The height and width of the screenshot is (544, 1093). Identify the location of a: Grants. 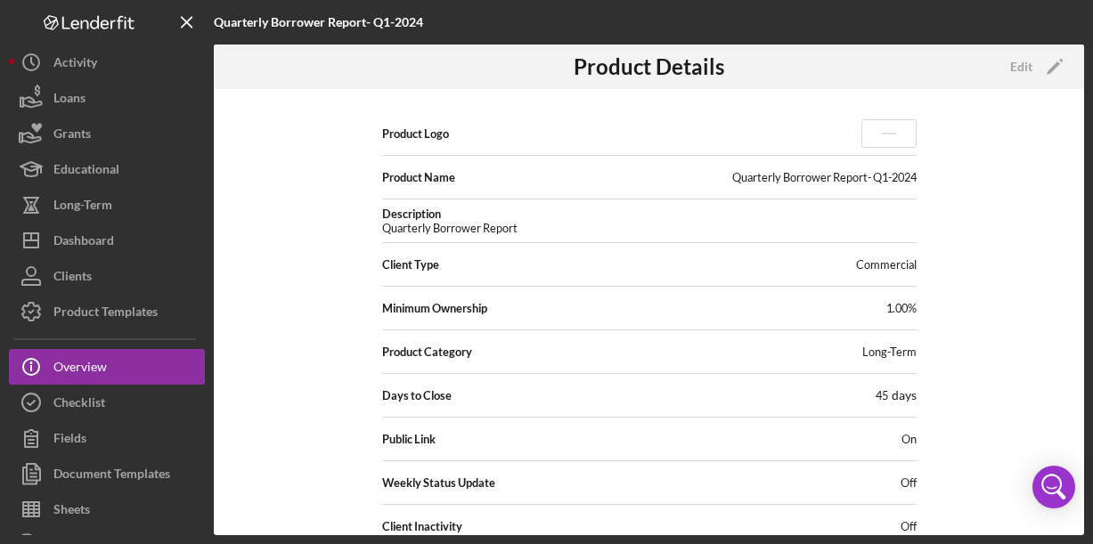
(107, 134).